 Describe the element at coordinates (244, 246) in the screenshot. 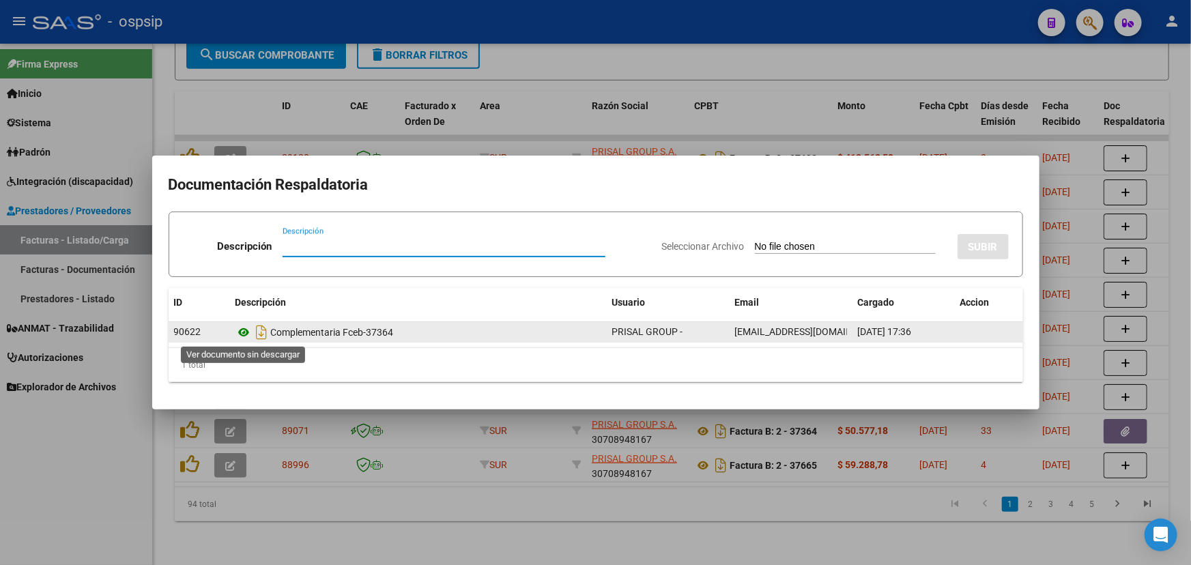

I see `p: Descripción` at that location.